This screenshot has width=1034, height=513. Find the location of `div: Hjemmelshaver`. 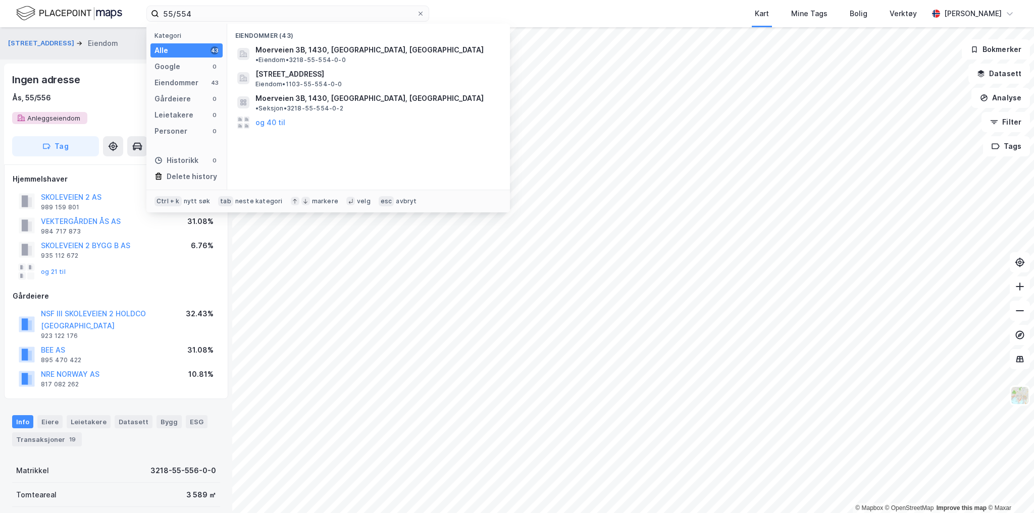

div: Hjemmelshaver is located at coordinates (116, 179).